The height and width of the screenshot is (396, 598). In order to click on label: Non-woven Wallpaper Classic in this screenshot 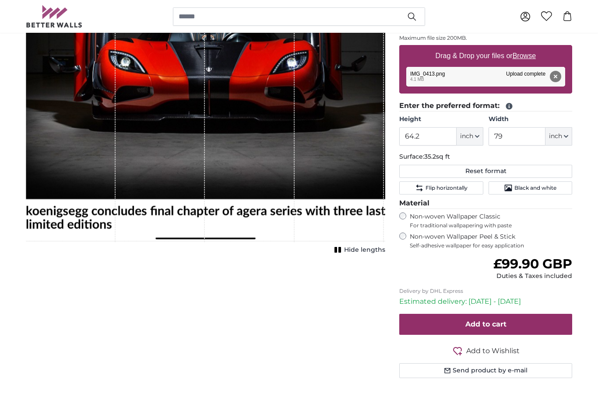, I will do `click(491, 221)`.